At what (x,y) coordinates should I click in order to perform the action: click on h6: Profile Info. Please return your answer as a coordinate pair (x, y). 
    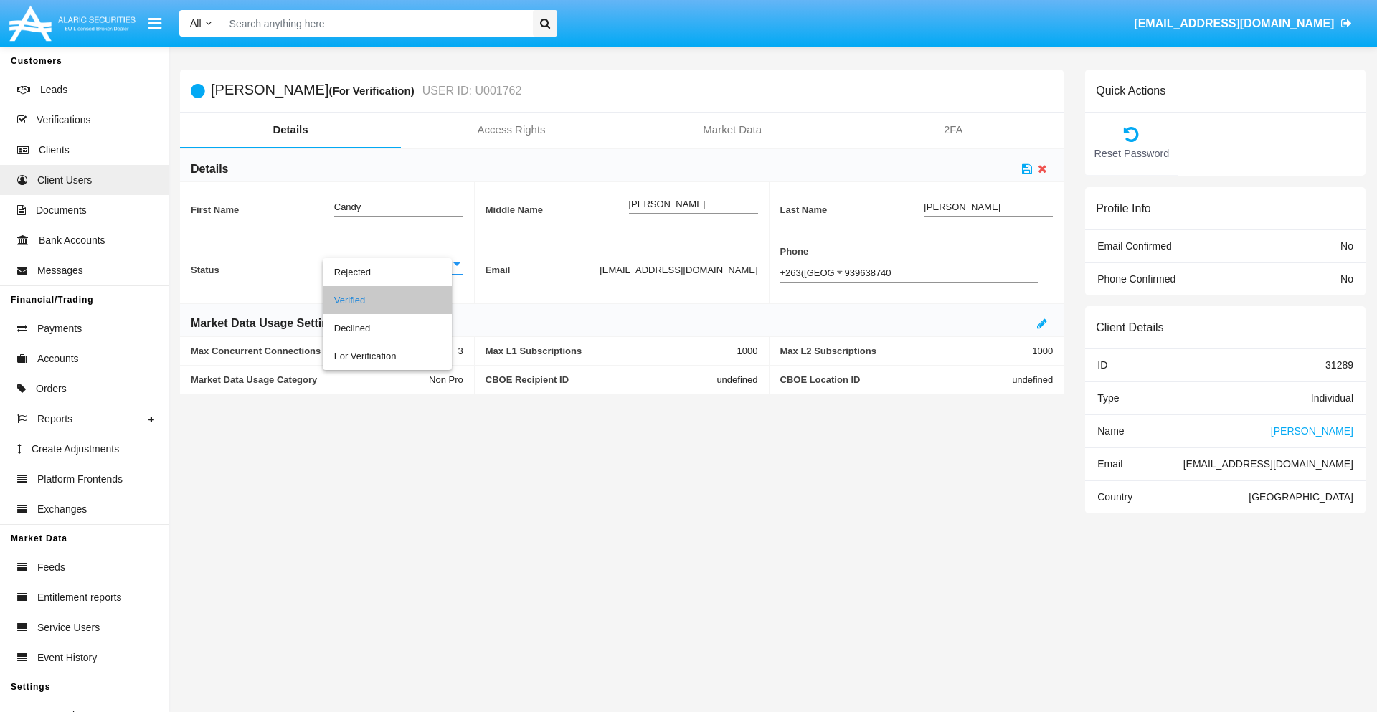
    Looking at the image, I should click on (1123, 208).